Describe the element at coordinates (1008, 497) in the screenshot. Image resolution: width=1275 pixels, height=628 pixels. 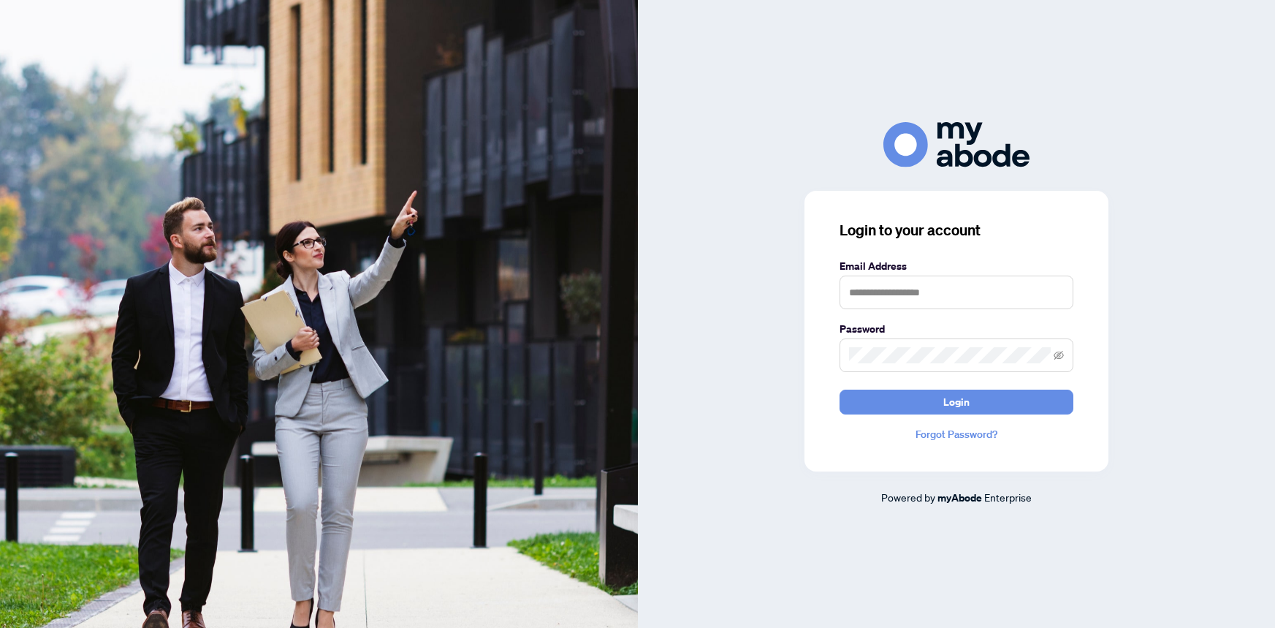
I see `span: Enterprise` at that location.